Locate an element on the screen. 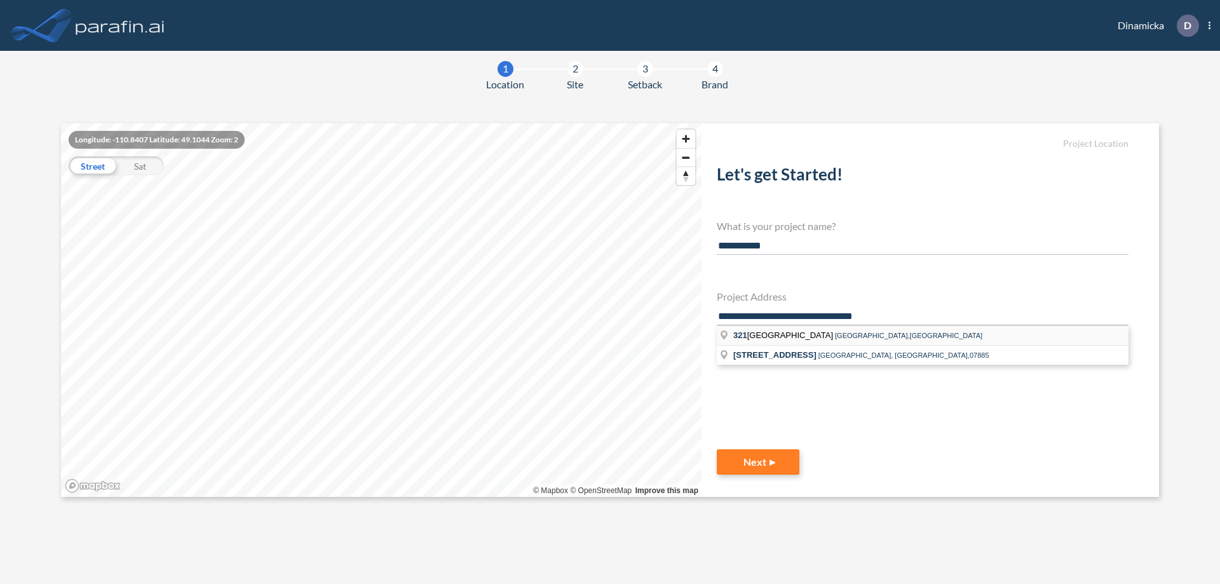  a: Improve this map is located at coordinates (666, 490).